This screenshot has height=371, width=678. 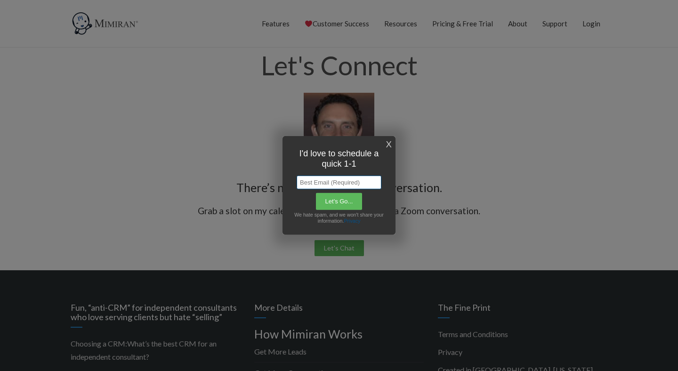 I want to click on input: Let's Go..., so click(x=339, y=202).